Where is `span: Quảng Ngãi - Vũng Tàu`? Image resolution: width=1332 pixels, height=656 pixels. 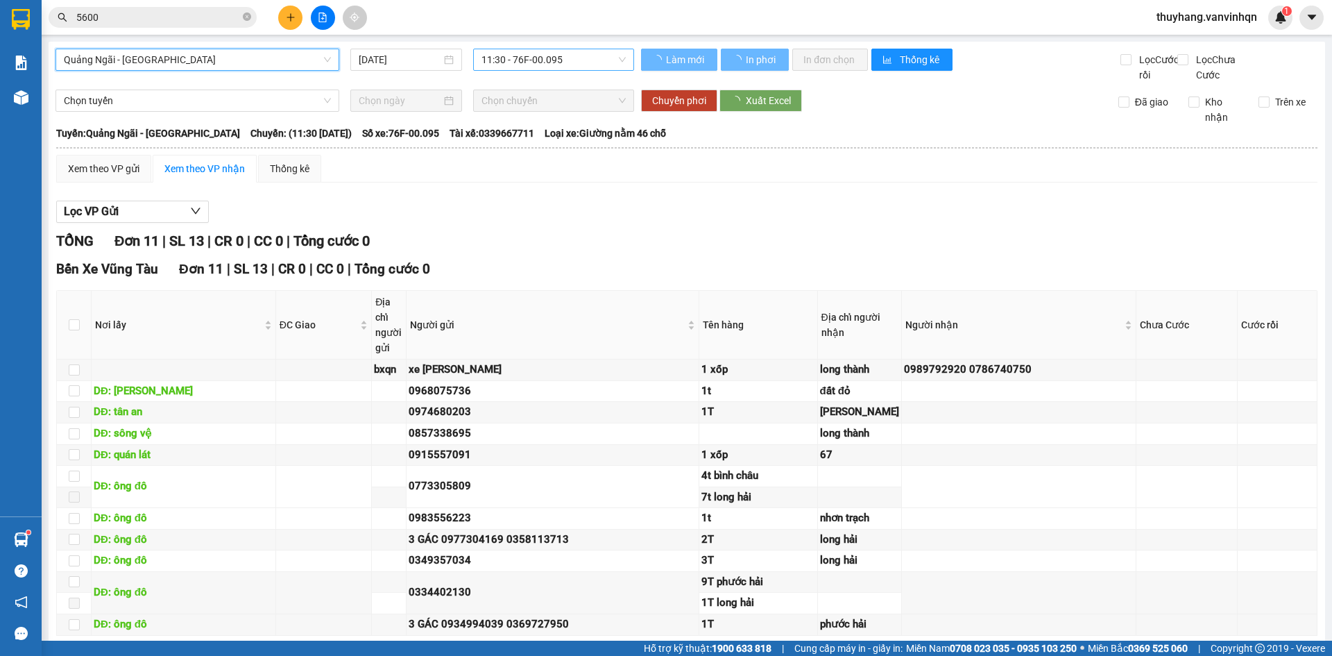 span: Quảng Ngãi - Vũng Tàu is located at coordinates (197, 60).